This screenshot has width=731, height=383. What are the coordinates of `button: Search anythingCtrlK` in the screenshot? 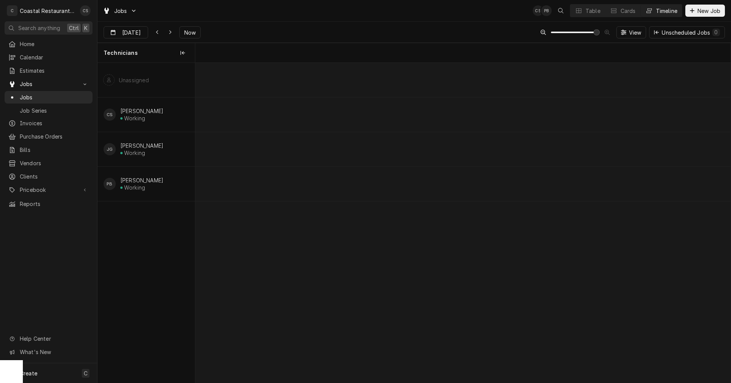 It's located at (48, 28).